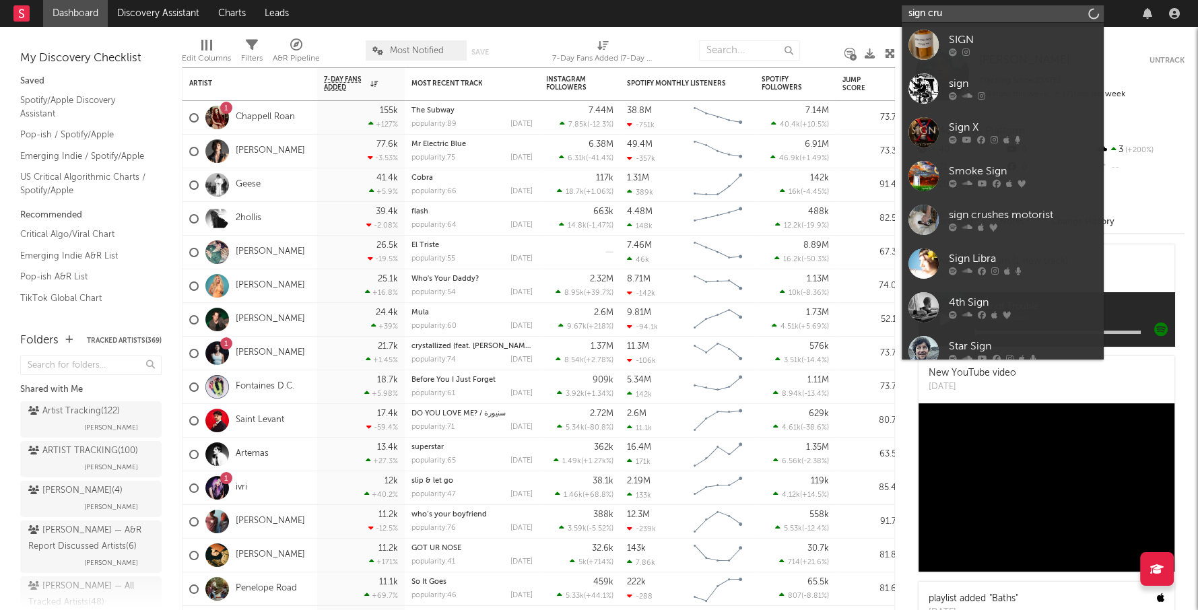 This screenshot has width=1198, height=610. Describe the element at coordinates (433, 158) in the screenshot. I see `div: popularity: 75` at that location.